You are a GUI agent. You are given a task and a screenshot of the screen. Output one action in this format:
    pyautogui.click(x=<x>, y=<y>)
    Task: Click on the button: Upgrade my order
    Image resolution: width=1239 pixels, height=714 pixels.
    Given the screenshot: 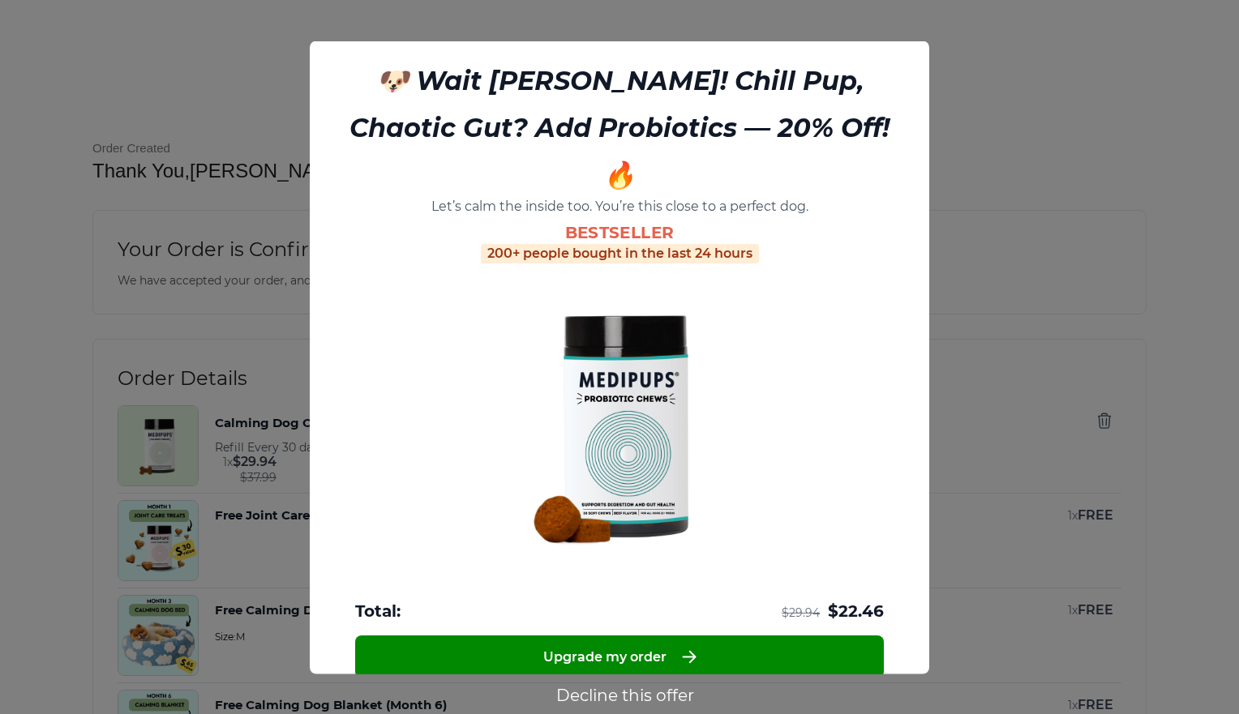 What is the action you would take?
    pyautogui.click(x=619, y=656)
    